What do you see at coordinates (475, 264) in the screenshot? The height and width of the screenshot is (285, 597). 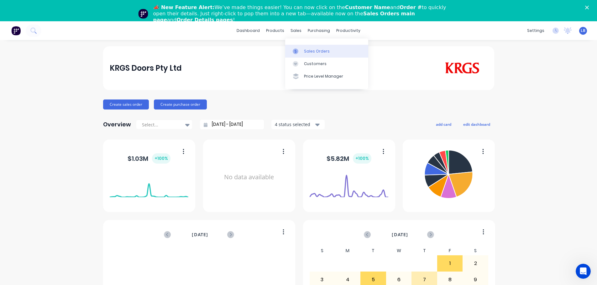 I see `div: 2` at bounding box center [475, 264].